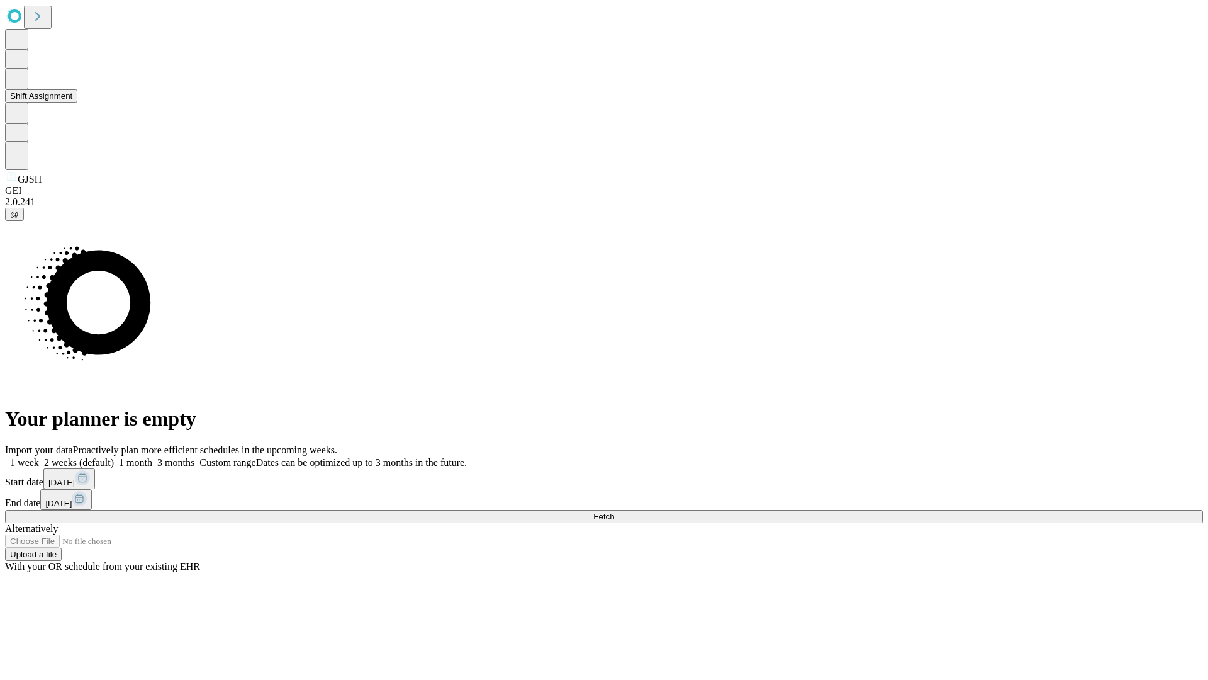 The width and height of the screenshot is (1208, 680). I want to click on div: End date, so click(604, 499).